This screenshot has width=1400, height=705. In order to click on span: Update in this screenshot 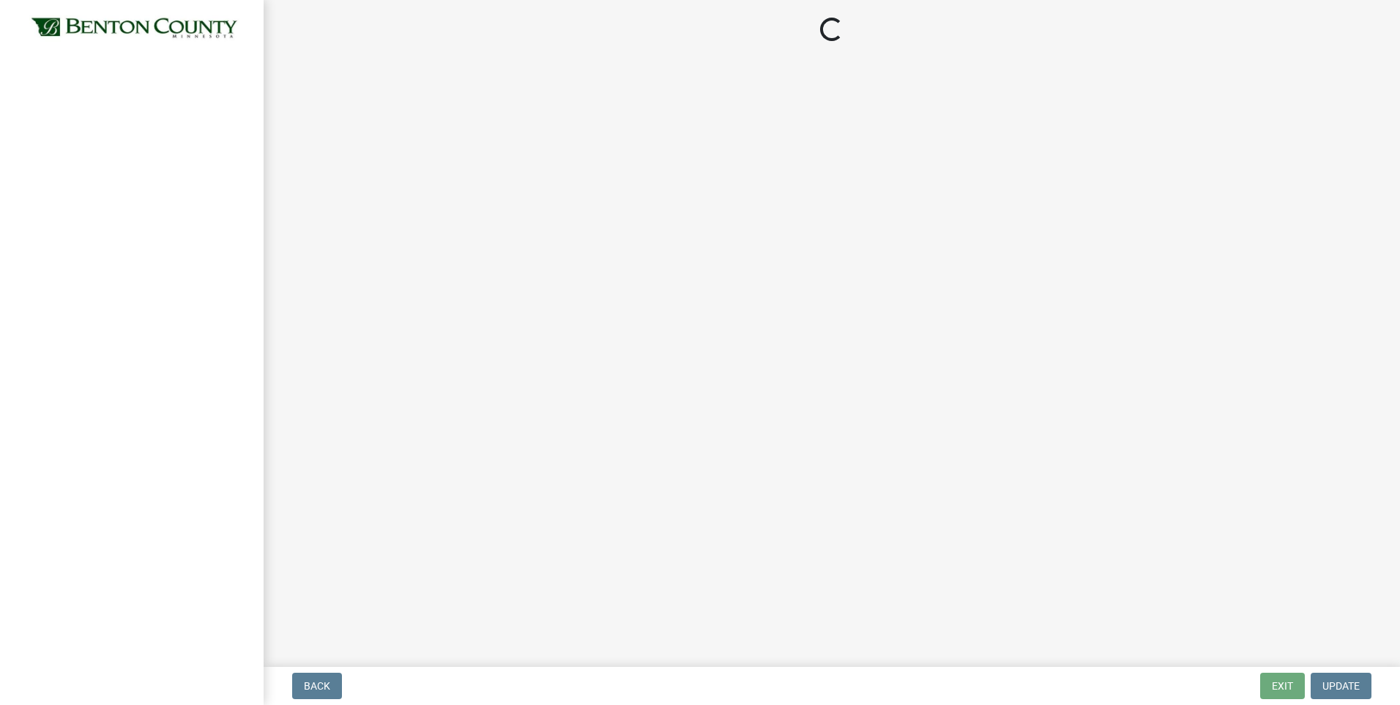, I will do `click(1341, 686)`.